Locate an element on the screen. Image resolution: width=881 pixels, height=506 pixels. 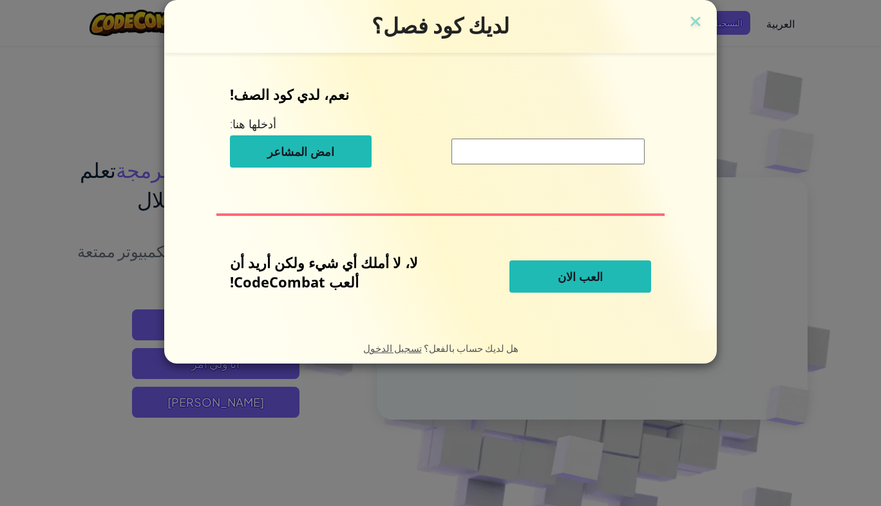
font: لا، لا أملك أي شيء ولكن أريد أن ألعب CodeCombat! is located at coordinates (324, 272).